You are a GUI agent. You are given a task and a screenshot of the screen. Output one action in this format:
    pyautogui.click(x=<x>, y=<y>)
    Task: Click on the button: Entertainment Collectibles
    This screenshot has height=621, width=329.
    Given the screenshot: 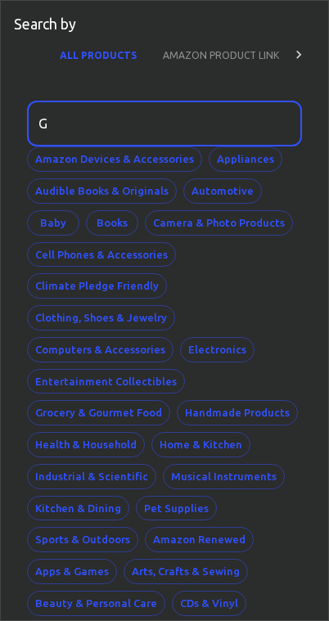 What is the action you would take?
    pyautogui.click(x=105, y=381)
    